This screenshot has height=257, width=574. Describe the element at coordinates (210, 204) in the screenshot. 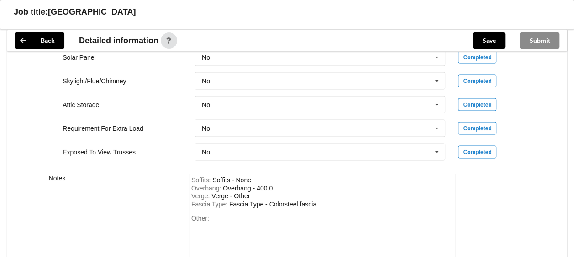

I see `span: Fascia Type :` at that location.